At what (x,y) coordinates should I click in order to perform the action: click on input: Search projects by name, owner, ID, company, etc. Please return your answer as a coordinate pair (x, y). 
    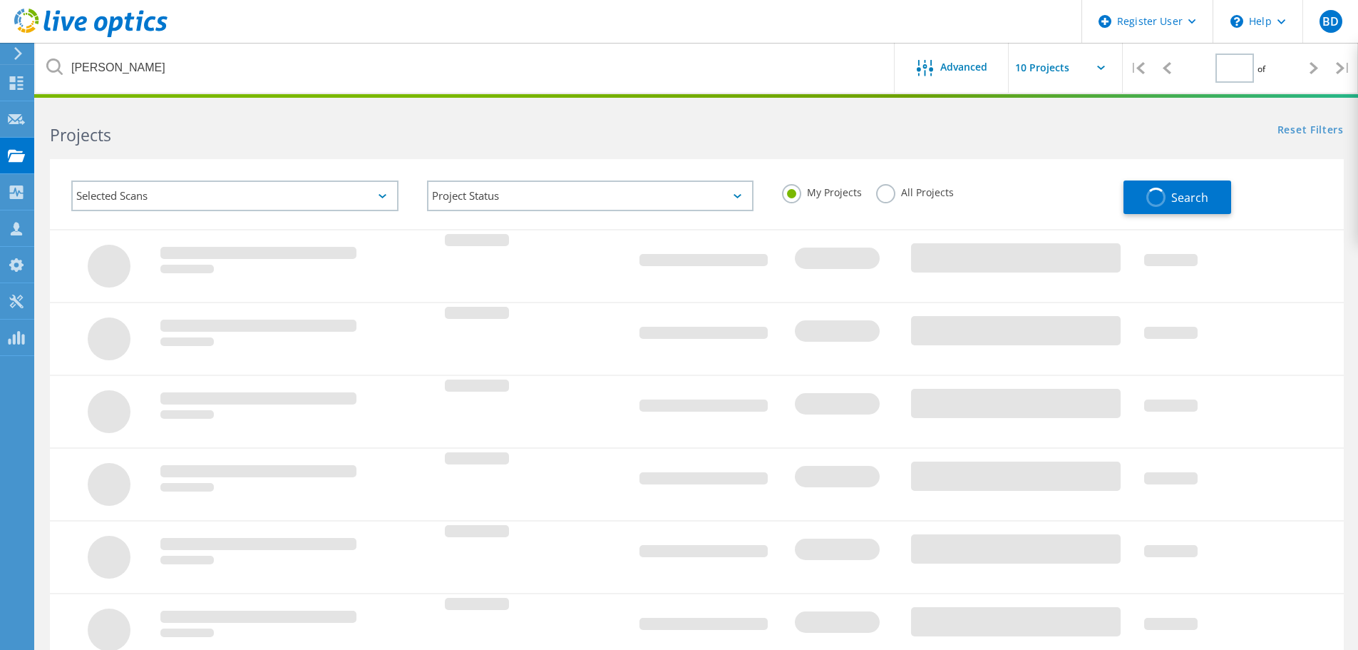
    Looking at the image, I should click on (466, 68).